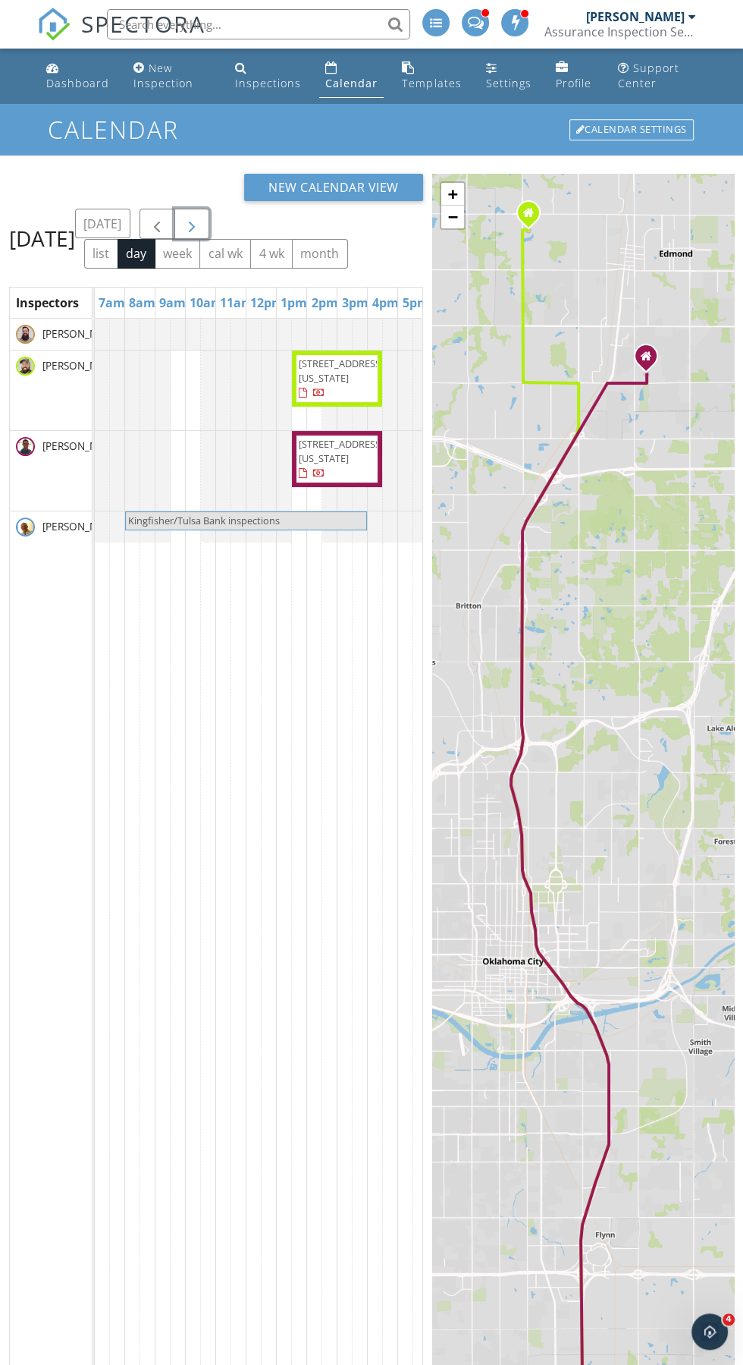 Image resolution: width=743 pixels, height=1365 pixels. I want to click on a: New Inspection, so click(172, 76).